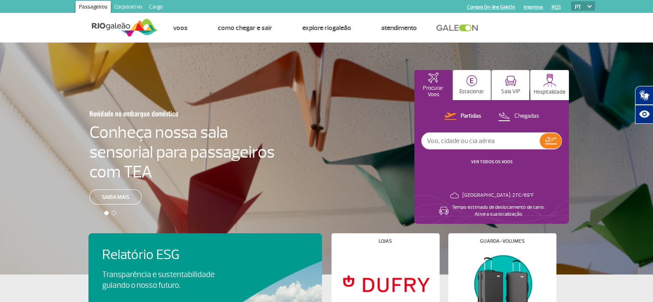 Image resolution: width=653 pixels, height=302 pixels. Describe the element at coordinates (527, 116) in the screenshot. I see `p: Chegadas` at that location.